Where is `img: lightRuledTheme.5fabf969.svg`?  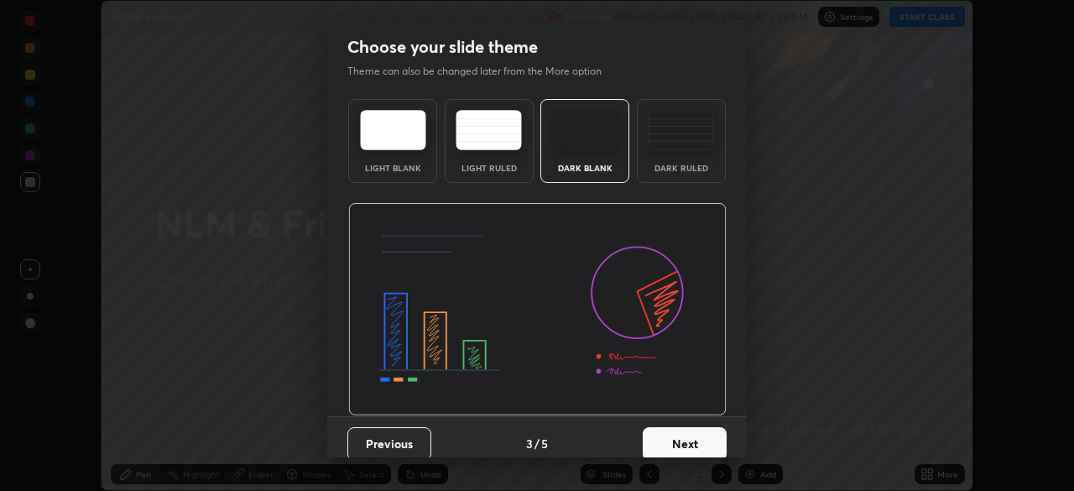
img: lightRuledTheme.5fabf969.svg is located at coordinates (488, 130).